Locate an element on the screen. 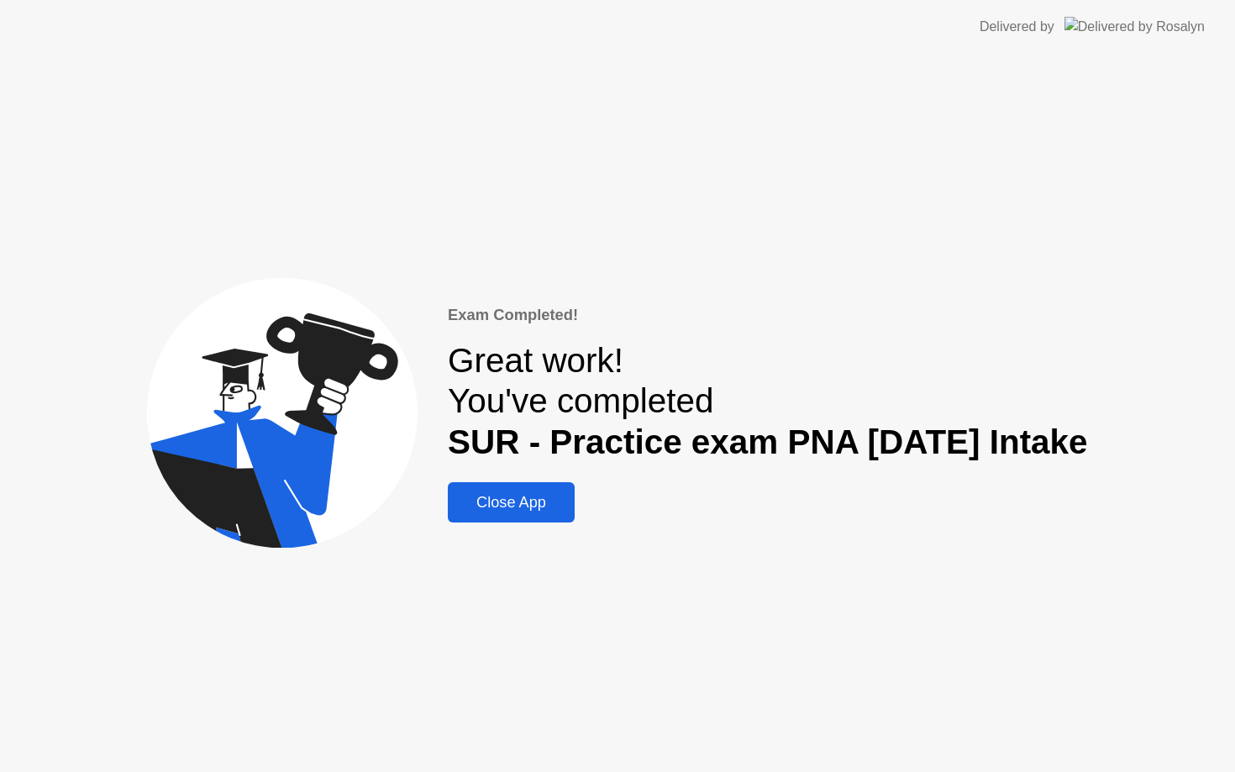  div: Exam Completed! is located at coordinates (768, 315).